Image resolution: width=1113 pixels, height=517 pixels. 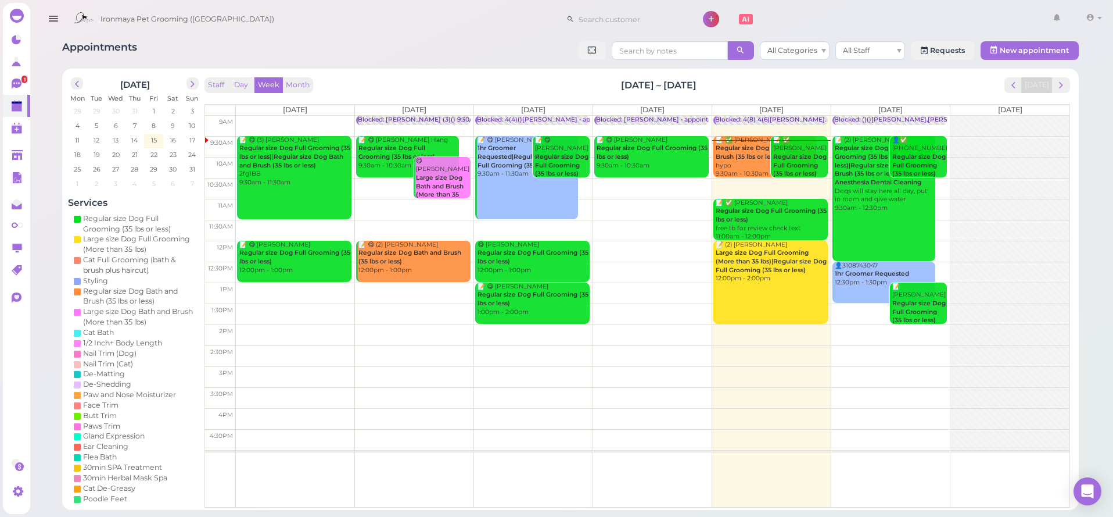 What do you see at coordinates (139, 296) in the screenshot?
I see `div: Regular size Dog Bath and Brush (35 lbs or less)` at bounding box center [139, 296].